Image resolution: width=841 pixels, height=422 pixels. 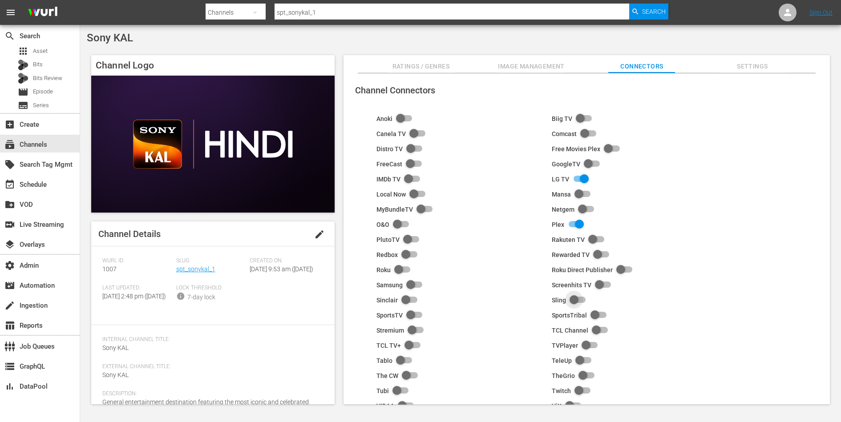 I want to click on div: PlutoTV, so click(x=388, y=240).